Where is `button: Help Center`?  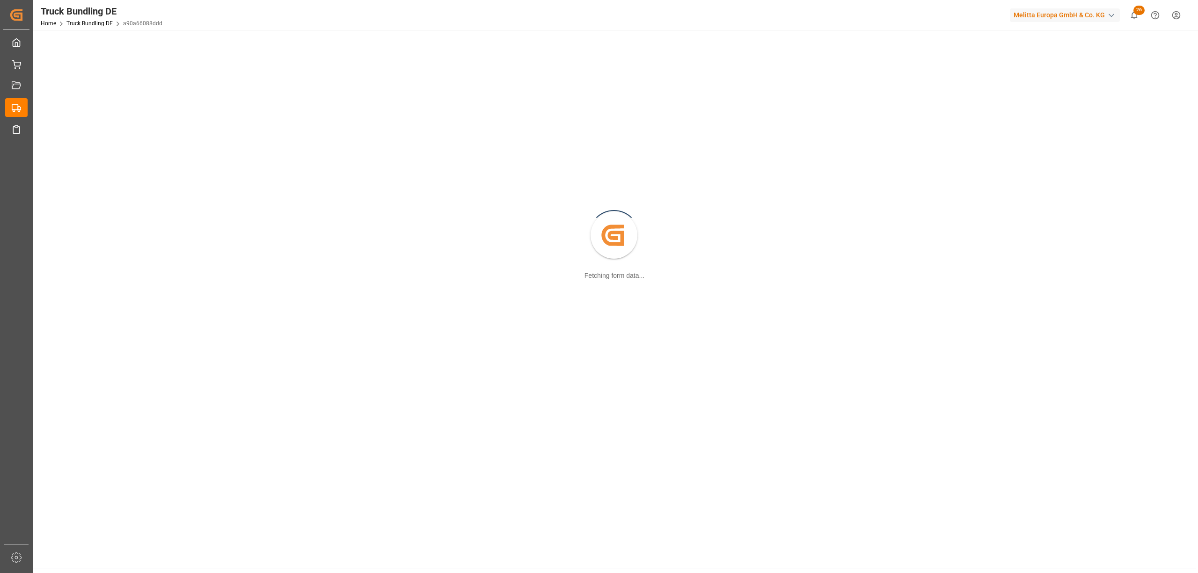
button: Help Center is located at coordinates (1155, 15).